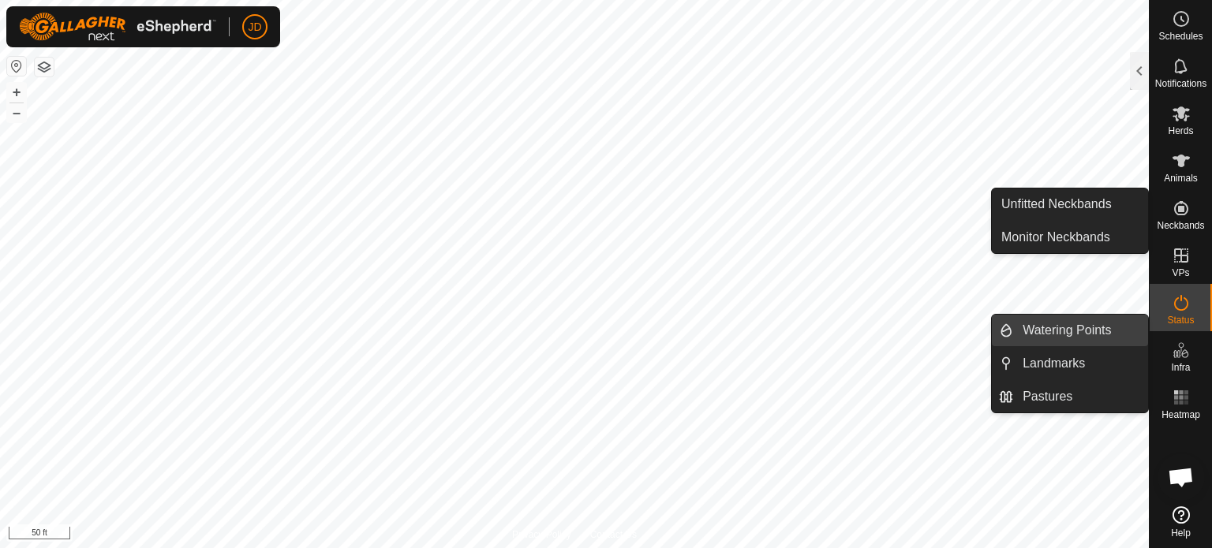 The width and height of the screenshot is (1212, 548). I want to click on li: Landmarks, so click(1070, 364).